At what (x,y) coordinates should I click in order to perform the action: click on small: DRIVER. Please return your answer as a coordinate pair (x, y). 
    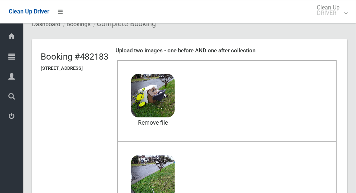
    Looking at the image, I should click on (328, 13).